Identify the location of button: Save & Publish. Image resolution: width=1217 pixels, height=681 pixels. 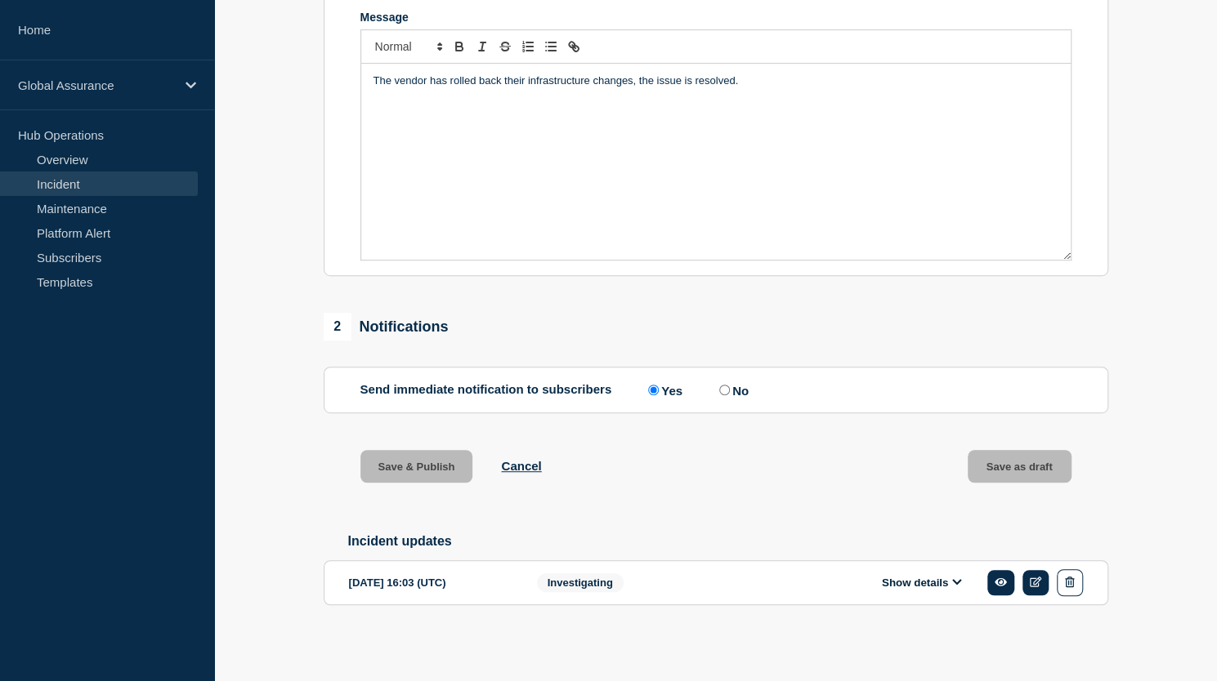
(417, 467).